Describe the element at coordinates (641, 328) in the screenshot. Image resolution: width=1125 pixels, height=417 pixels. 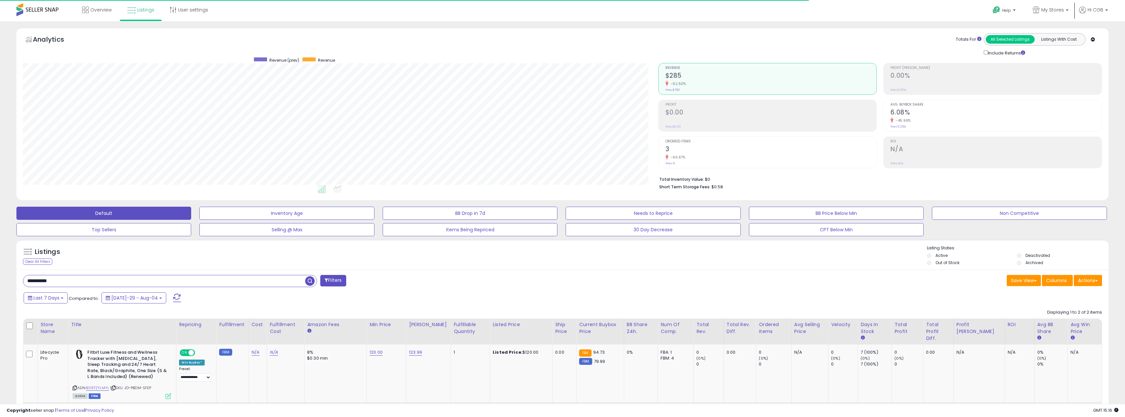
I see `div: BB Share 24h.` at that location.